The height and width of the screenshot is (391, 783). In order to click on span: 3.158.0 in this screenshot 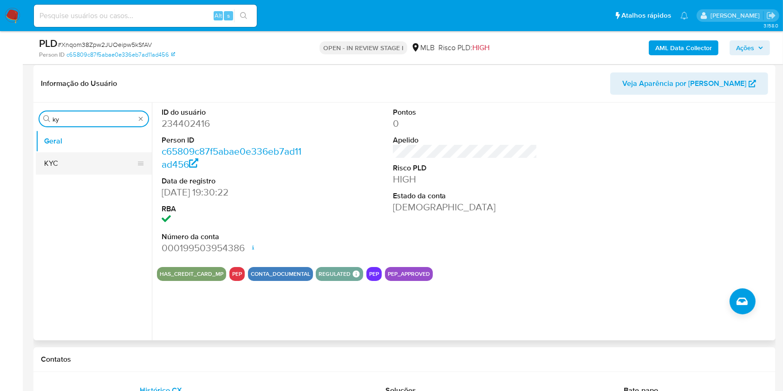, I will do `click(771, 26)`.